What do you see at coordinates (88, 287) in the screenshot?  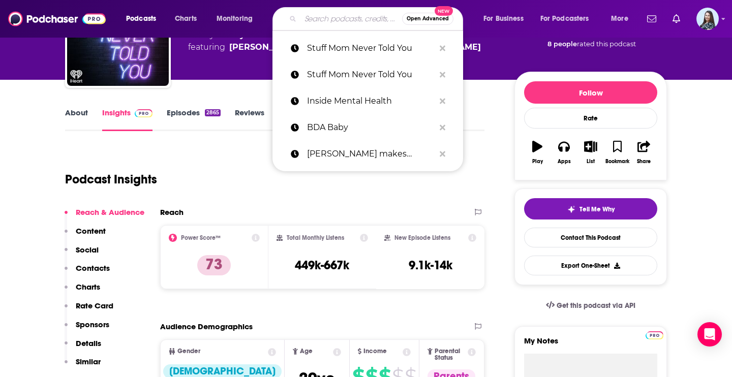 I see `p: Charts` at bounding box center [88, 287].